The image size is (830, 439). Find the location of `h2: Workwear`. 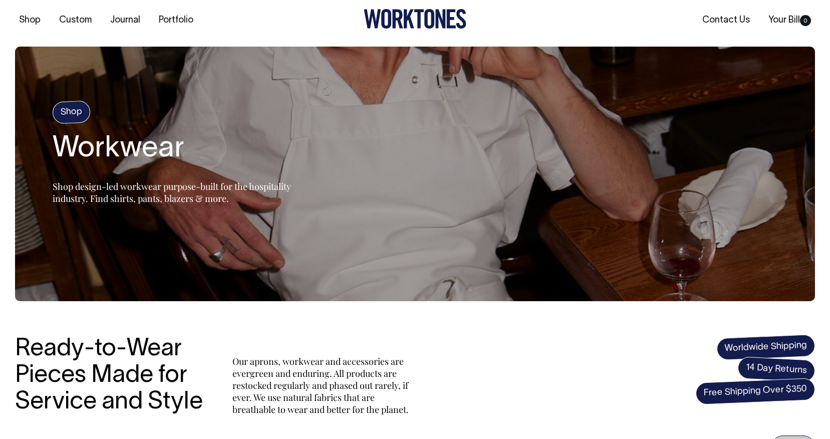

h2: Workwear is located at coordinates (178, 149).